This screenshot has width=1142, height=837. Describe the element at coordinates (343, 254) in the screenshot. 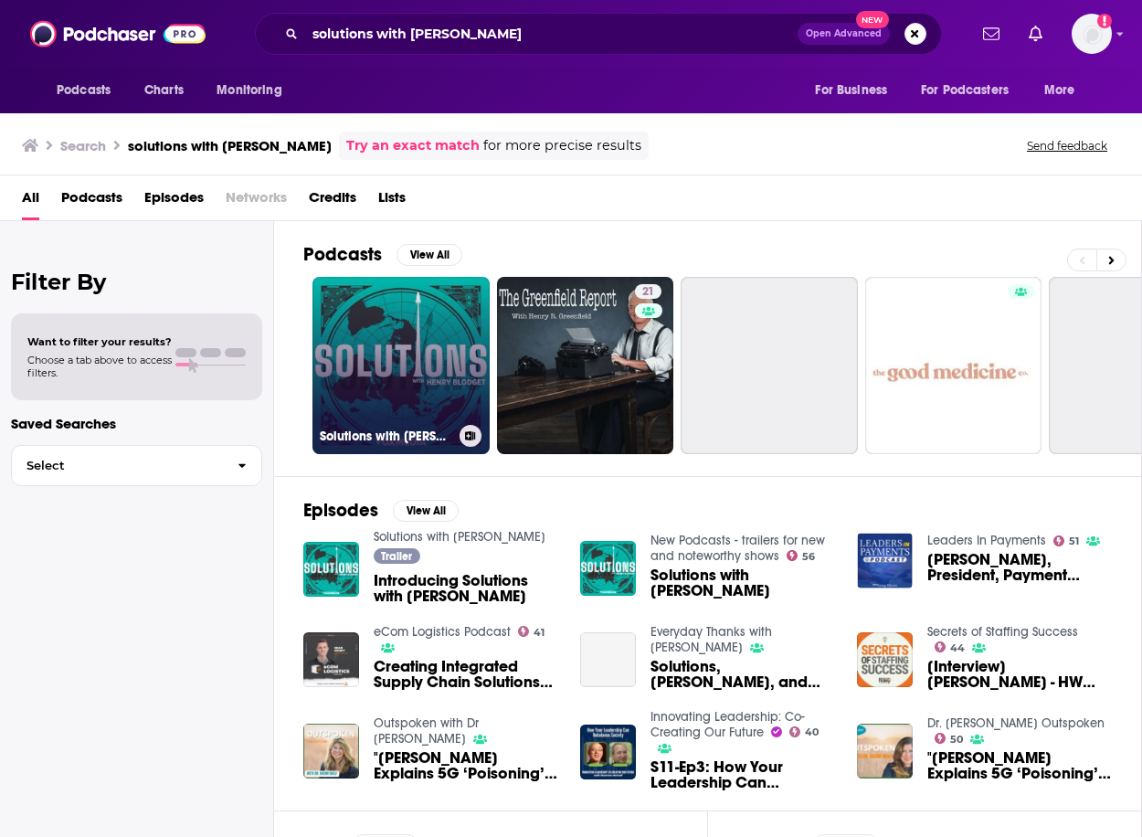

I see `h2: Podcasts` at that location.